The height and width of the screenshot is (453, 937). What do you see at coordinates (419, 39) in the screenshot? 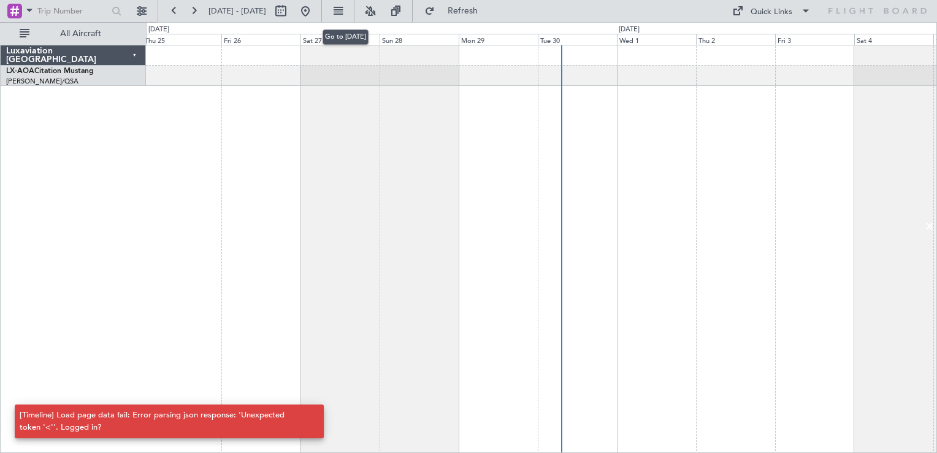
I see `div: Sun 28` at bounding box center [419, 39].